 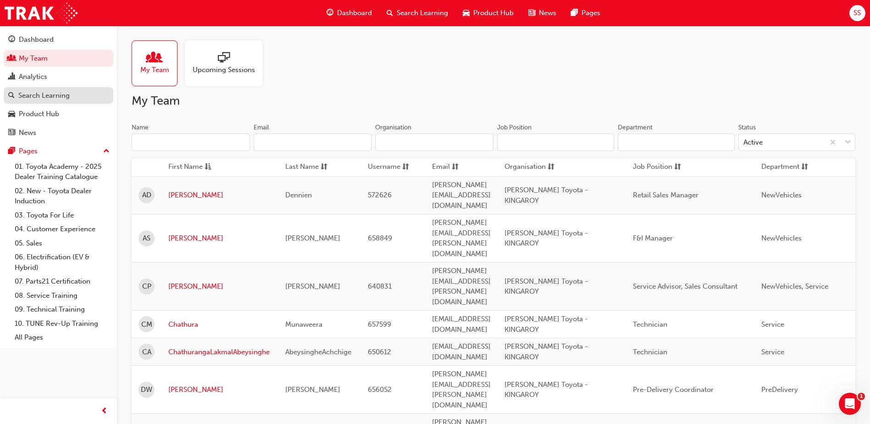 I want to click on span: Last Name, so click(x=302, y=167).